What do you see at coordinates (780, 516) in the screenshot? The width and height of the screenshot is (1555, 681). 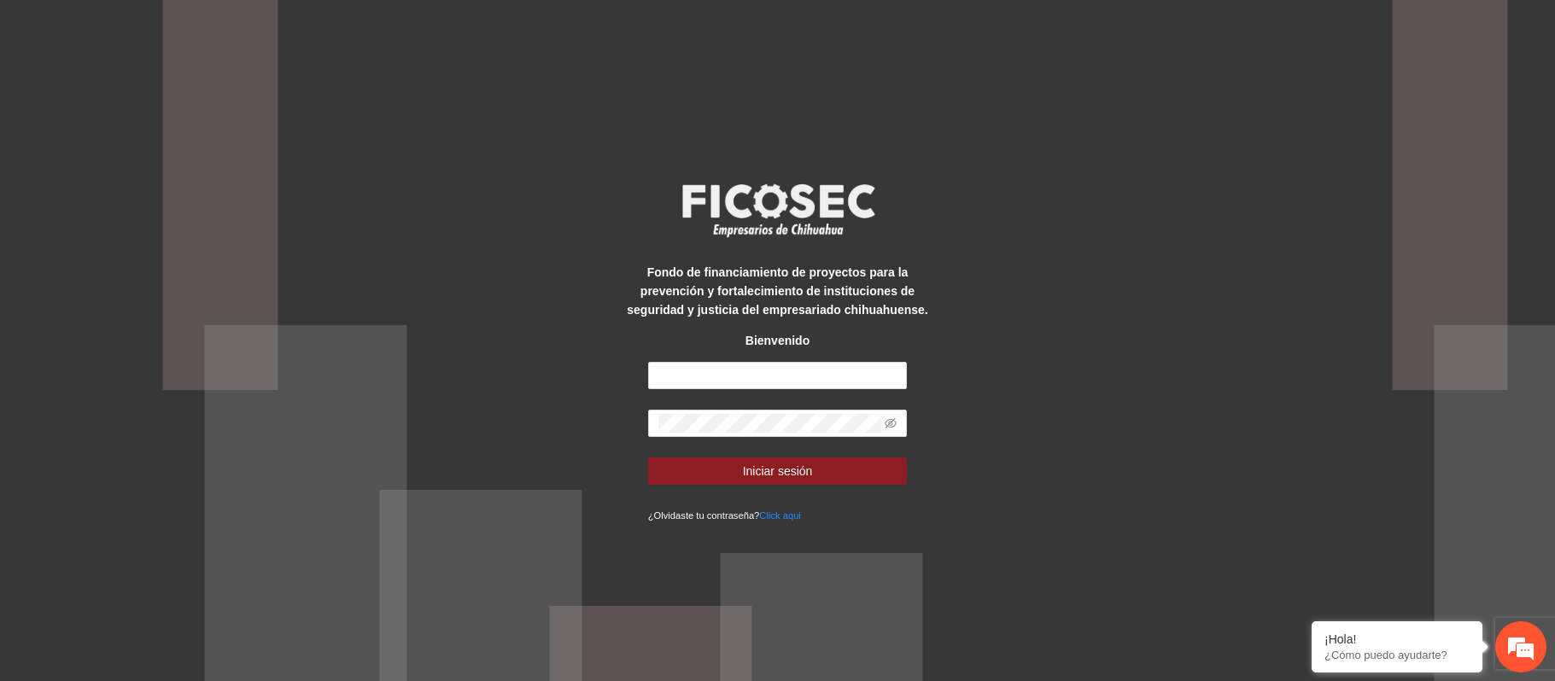 I see `a: Click aqui` at bounding box center [780, 516].